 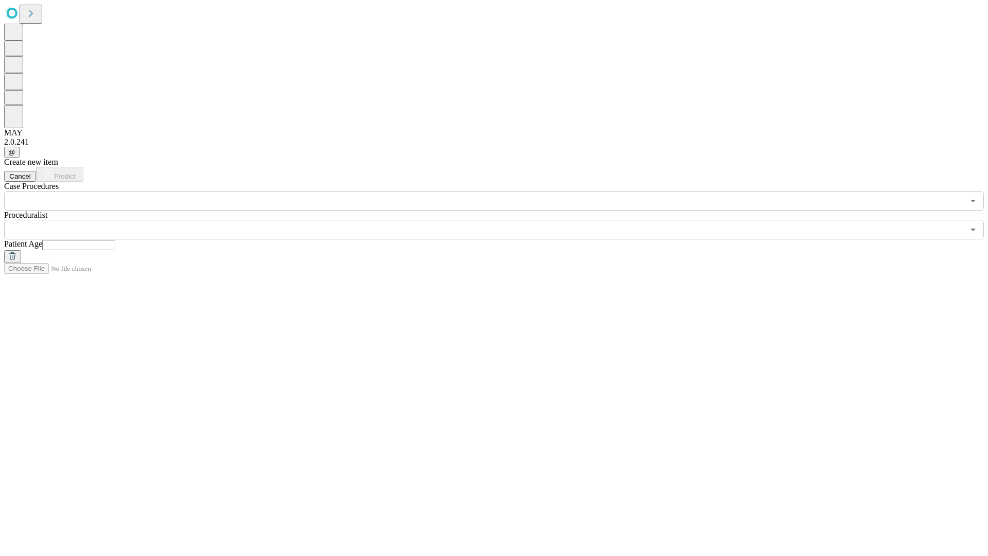 I want to click on span: Create new item, so click(x=31, y=162).